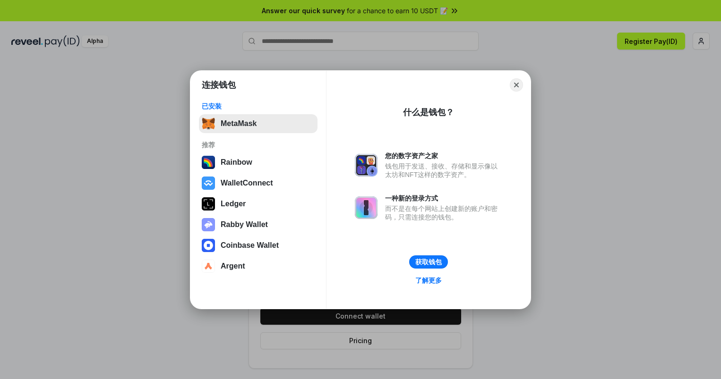  What do you see at coordinates (247, 183) in the screenshot?
I see `div: WalletConnect` at bounding box center [247, 183].